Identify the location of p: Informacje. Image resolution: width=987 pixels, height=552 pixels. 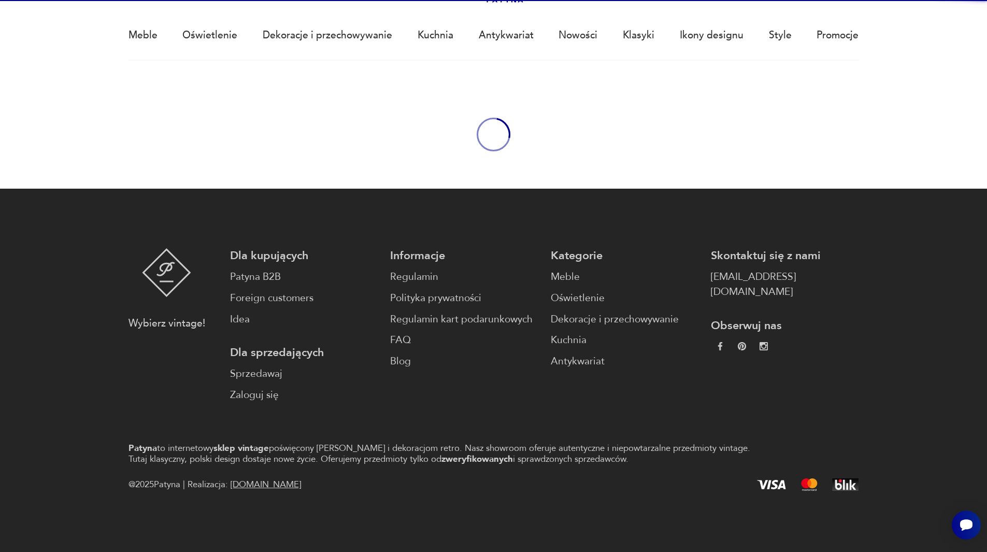
(464, 256).